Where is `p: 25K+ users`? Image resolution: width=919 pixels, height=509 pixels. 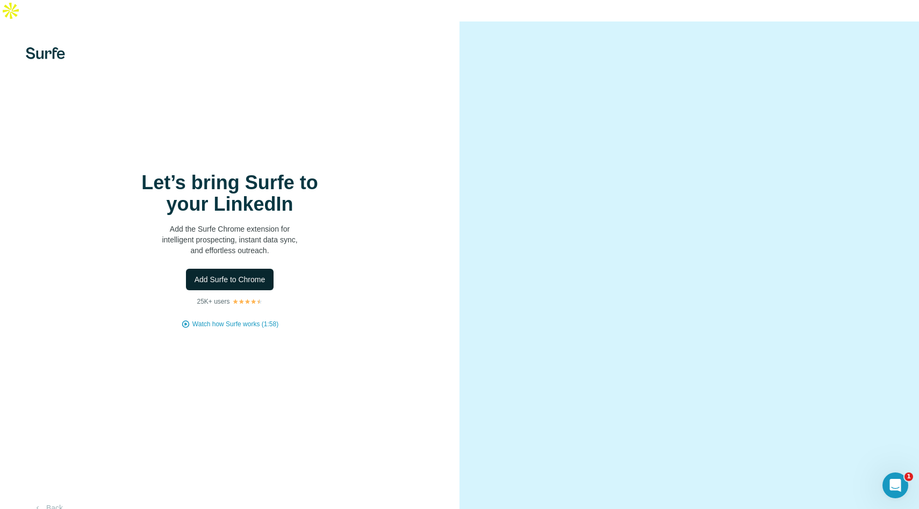 p: 25K+ users is located at coordinates (213, 302).